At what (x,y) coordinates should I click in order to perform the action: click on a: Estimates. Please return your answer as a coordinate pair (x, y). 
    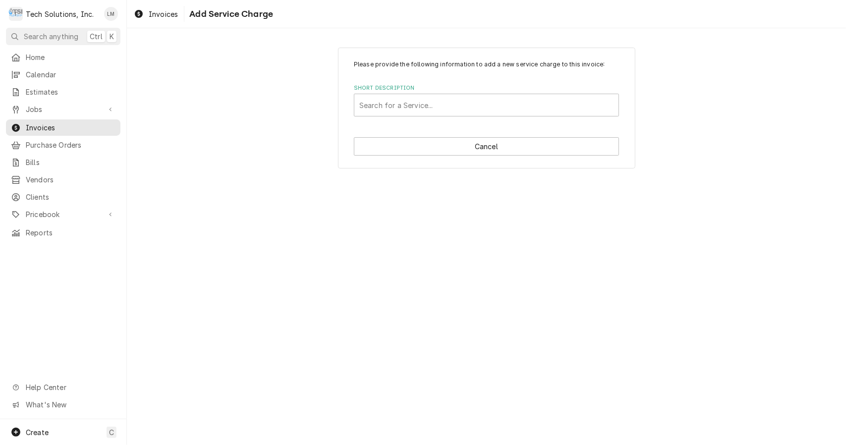
    Looking at the image, I should click on (63, 92).